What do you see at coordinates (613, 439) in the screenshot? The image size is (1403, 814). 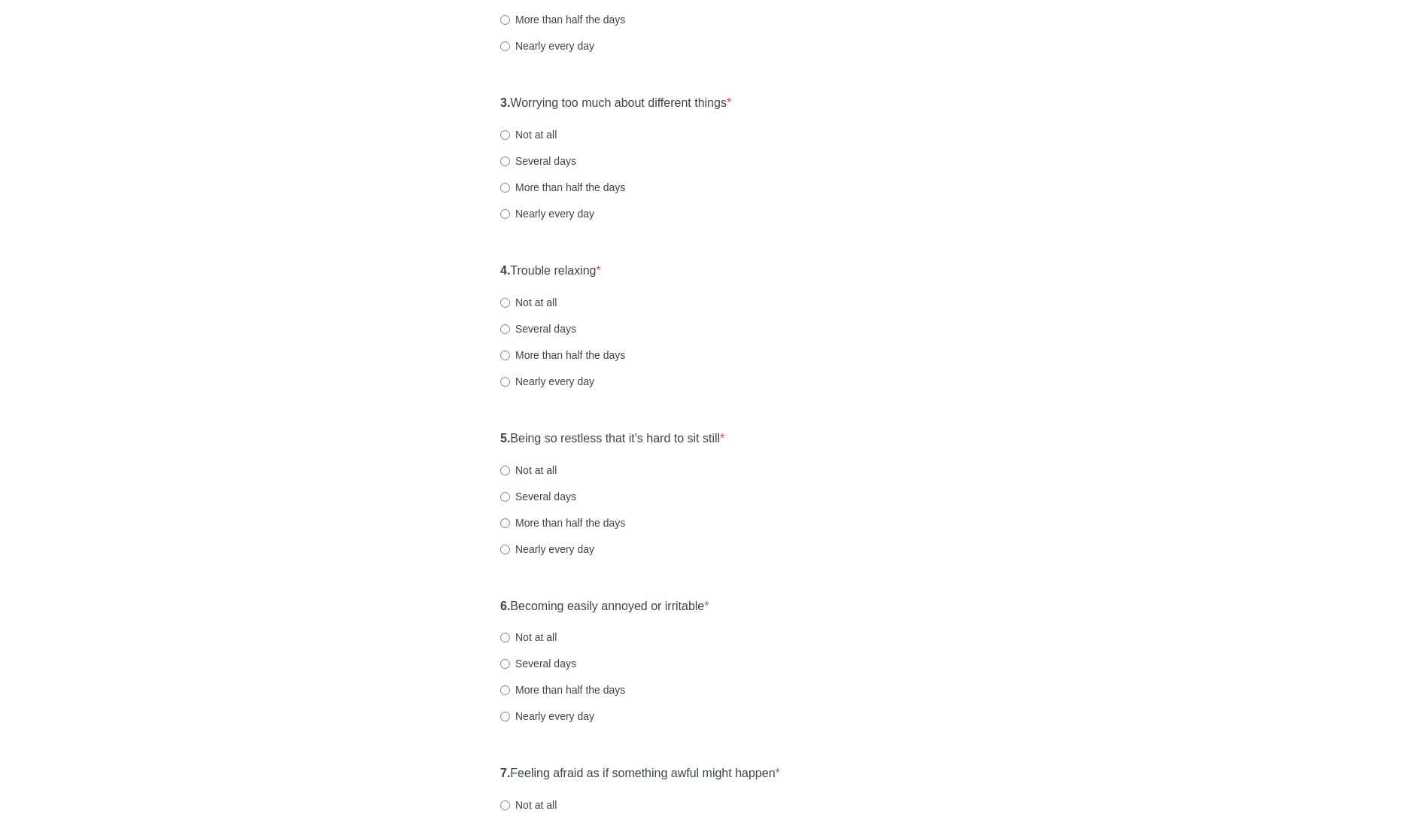 I see `label: Being so restless that it's hard to sit still` at bounding box center [613, 439].